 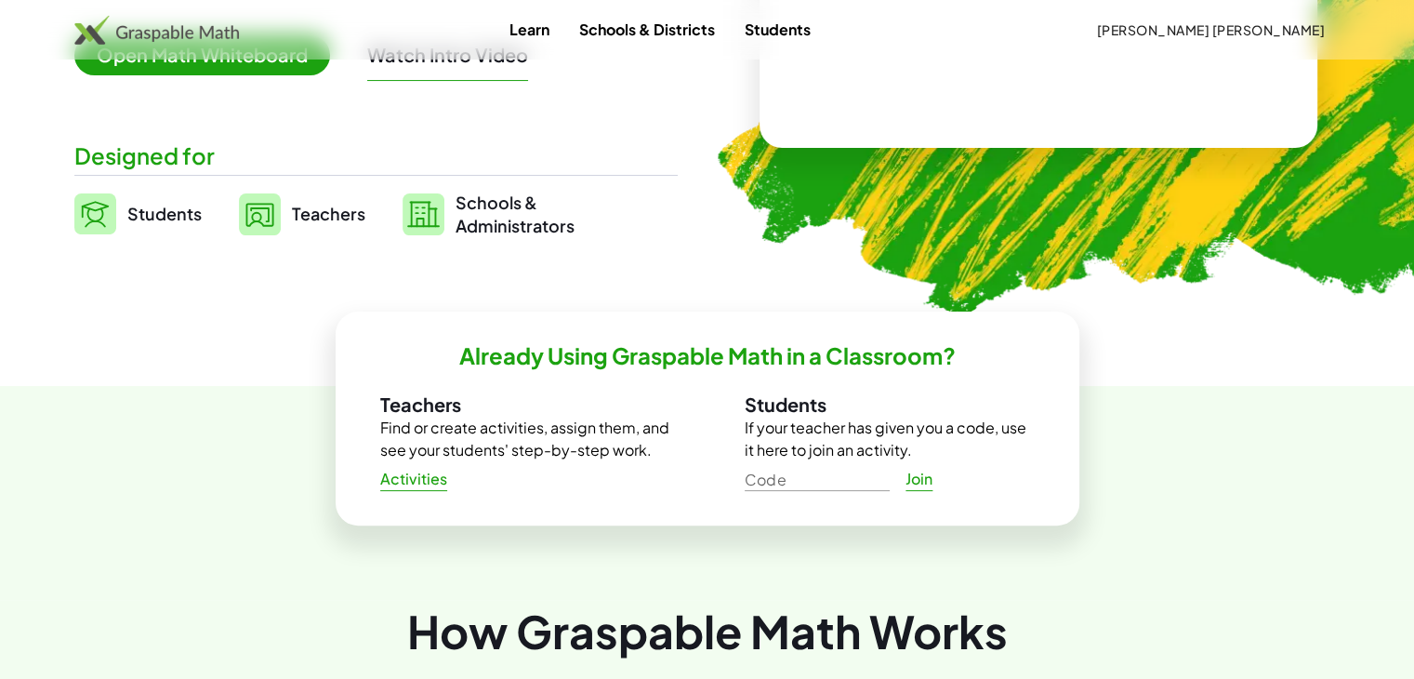 I want to click on a: Schools & Districts, so click(x=647, y=29).